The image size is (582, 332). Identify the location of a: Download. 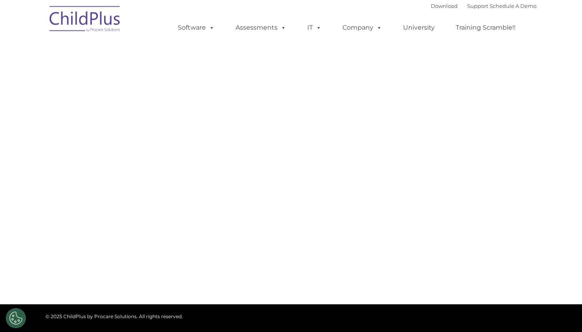
(444, 6).